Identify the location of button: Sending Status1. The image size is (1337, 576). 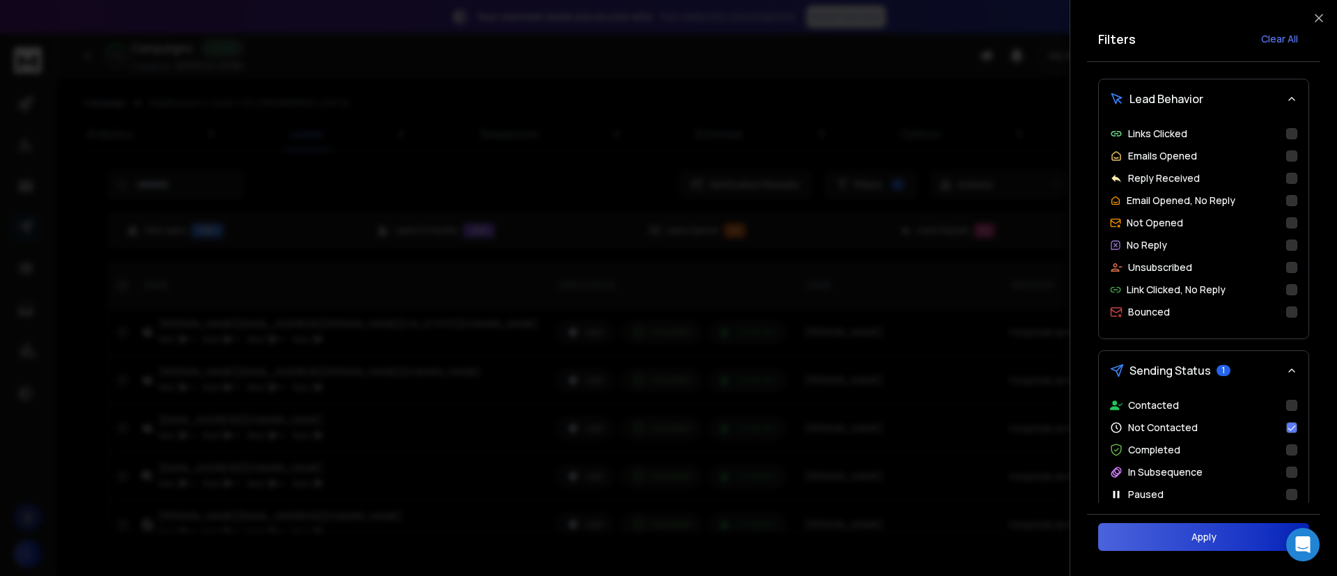
(1203, 370).